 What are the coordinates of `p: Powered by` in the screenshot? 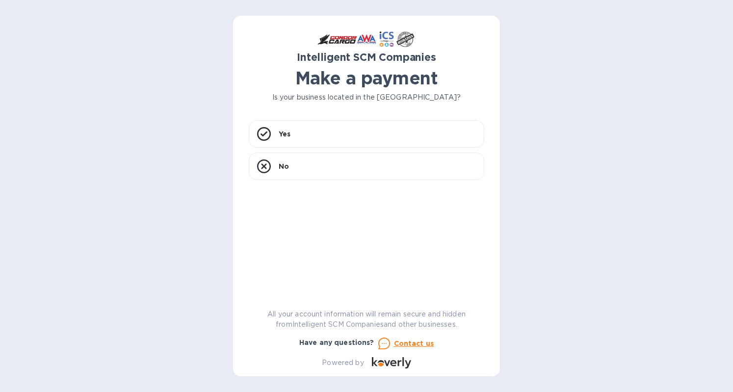 It's located at (343, 363).